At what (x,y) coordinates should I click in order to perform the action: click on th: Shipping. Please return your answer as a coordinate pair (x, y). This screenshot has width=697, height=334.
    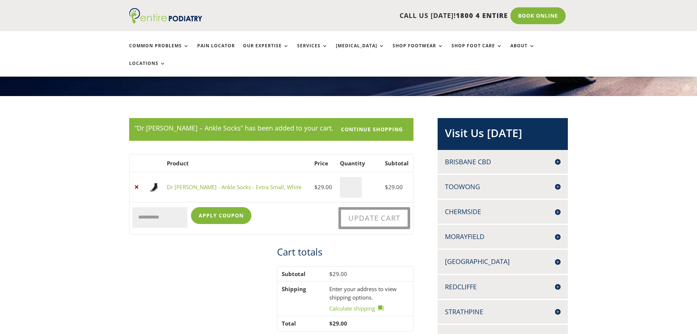
    Looking at the image, I should click on (301, 298).